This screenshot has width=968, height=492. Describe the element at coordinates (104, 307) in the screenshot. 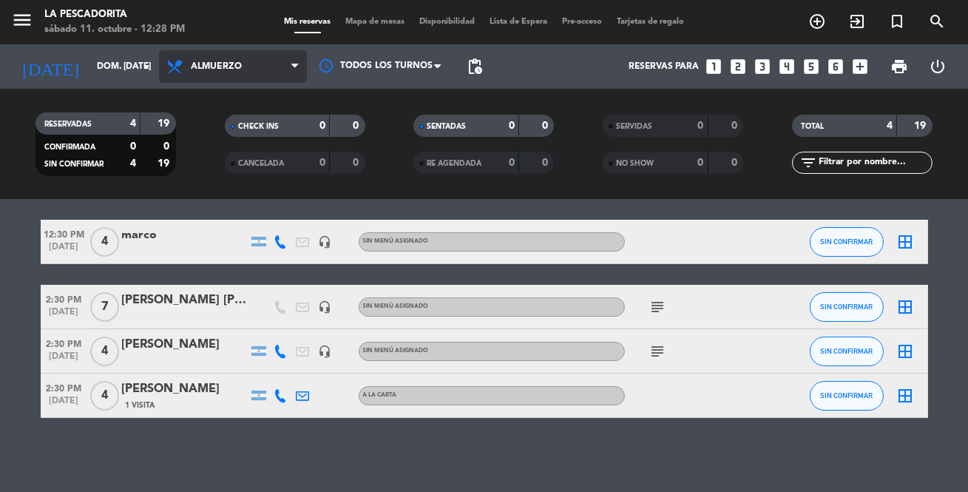

I see `span: 7` at that location.